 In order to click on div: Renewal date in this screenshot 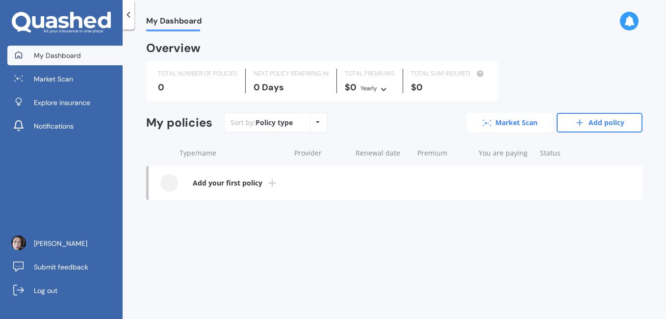, I will do `click(382, 153)`.